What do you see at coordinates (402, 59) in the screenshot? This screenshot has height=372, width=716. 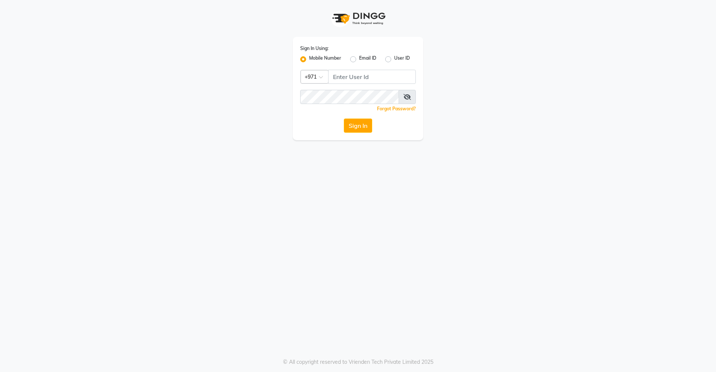 I see `label: User ID` at bounding box center [402, 59].